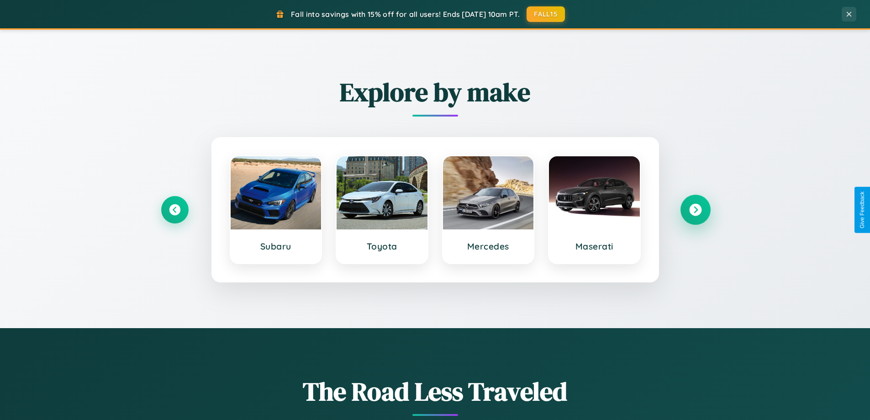 The height and width of the screenshot is (420, 870). Describe the element at coordinates (594, 246) in the screenshot. I see `h3: Maserati` at that location.